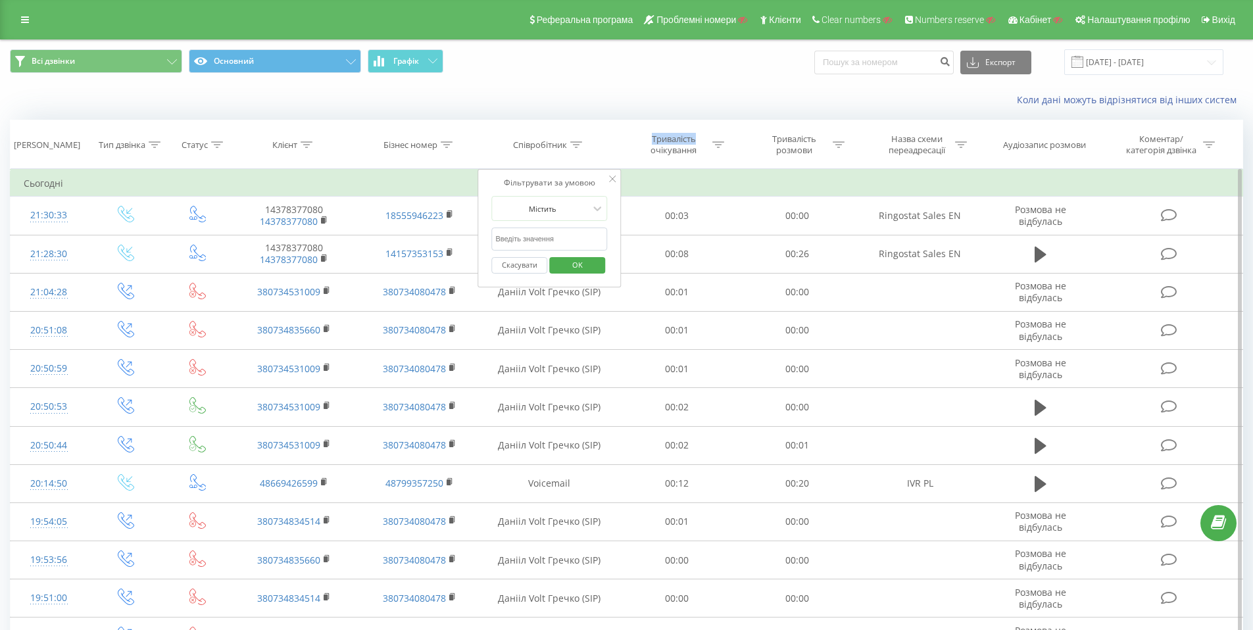  I want to click on div: 19:51:00, so click(49, 598).